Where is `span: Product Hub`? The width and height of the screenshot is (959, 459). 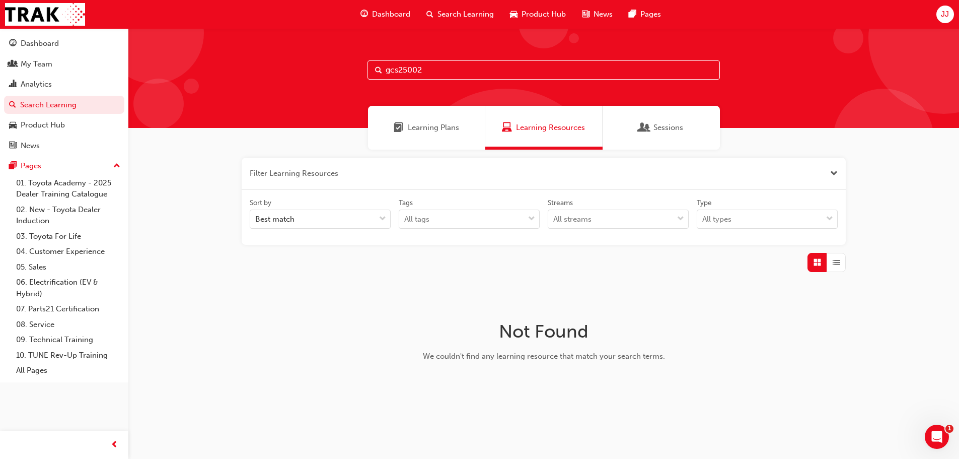 span: Product Hub is located at coordinates (544, 14).